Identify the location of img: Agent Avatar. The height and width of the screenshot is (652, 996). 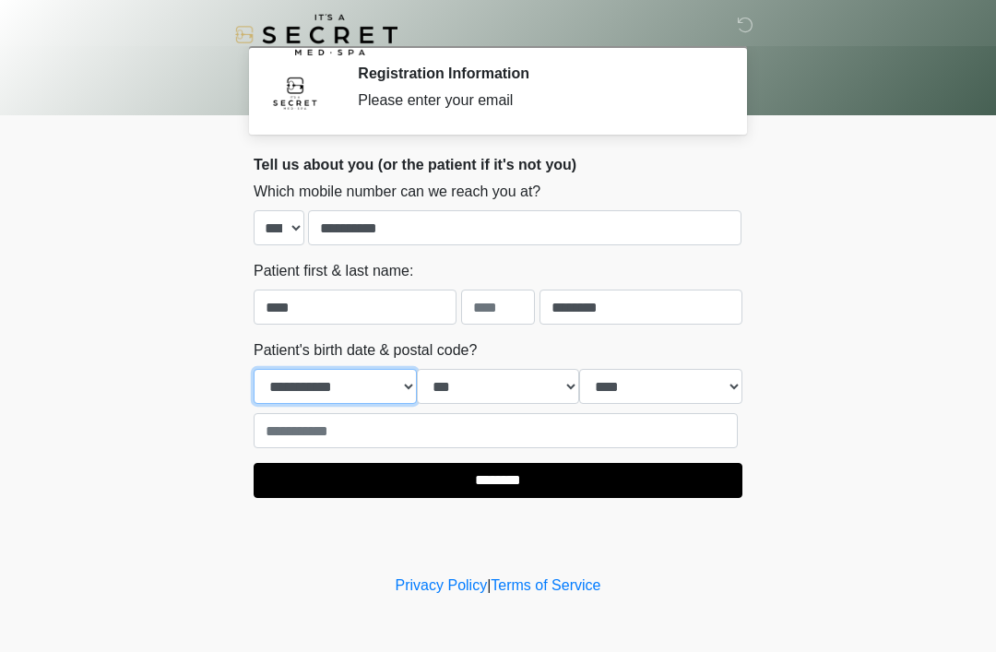
(295, 92).